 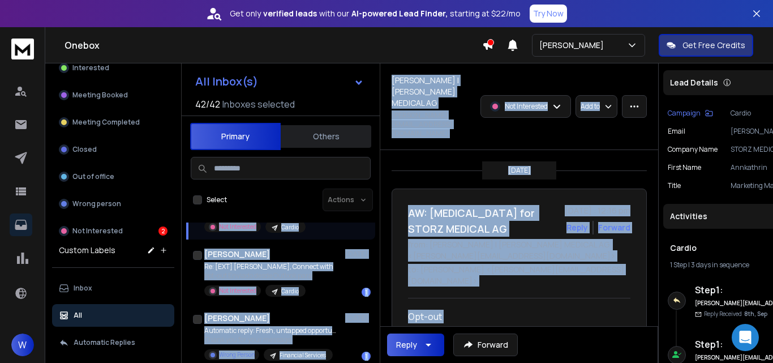 What do you see at coordinates (290, 14) in the screenshot?
I see `strong: verified leads` at bounding box center [290, 14].